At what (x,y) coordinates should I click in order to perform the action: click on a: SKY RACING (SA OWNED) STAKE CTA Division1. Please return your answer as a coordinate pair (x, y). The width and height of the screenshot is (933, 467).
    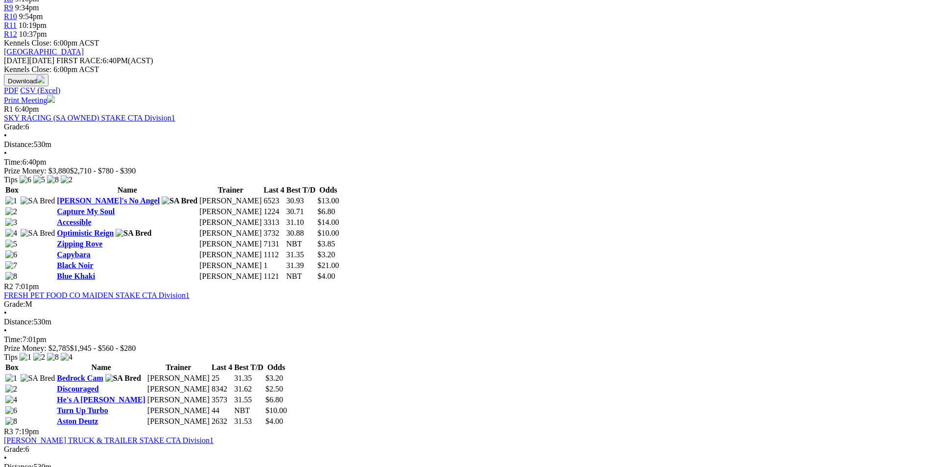
    Looking at the image, I should click on (90, 118).